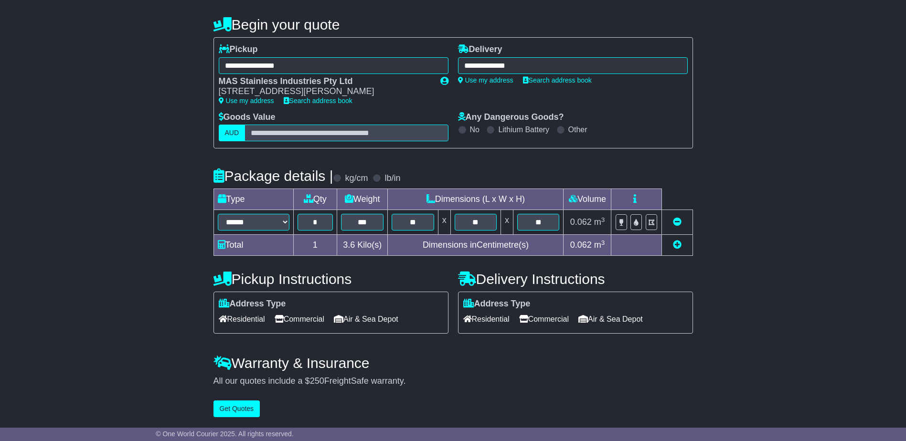 The height and width of the screenshot is (441, 906). Describe the element at coordinates (238, 50) in the screenshot. I see `label: Pickup` at that location.